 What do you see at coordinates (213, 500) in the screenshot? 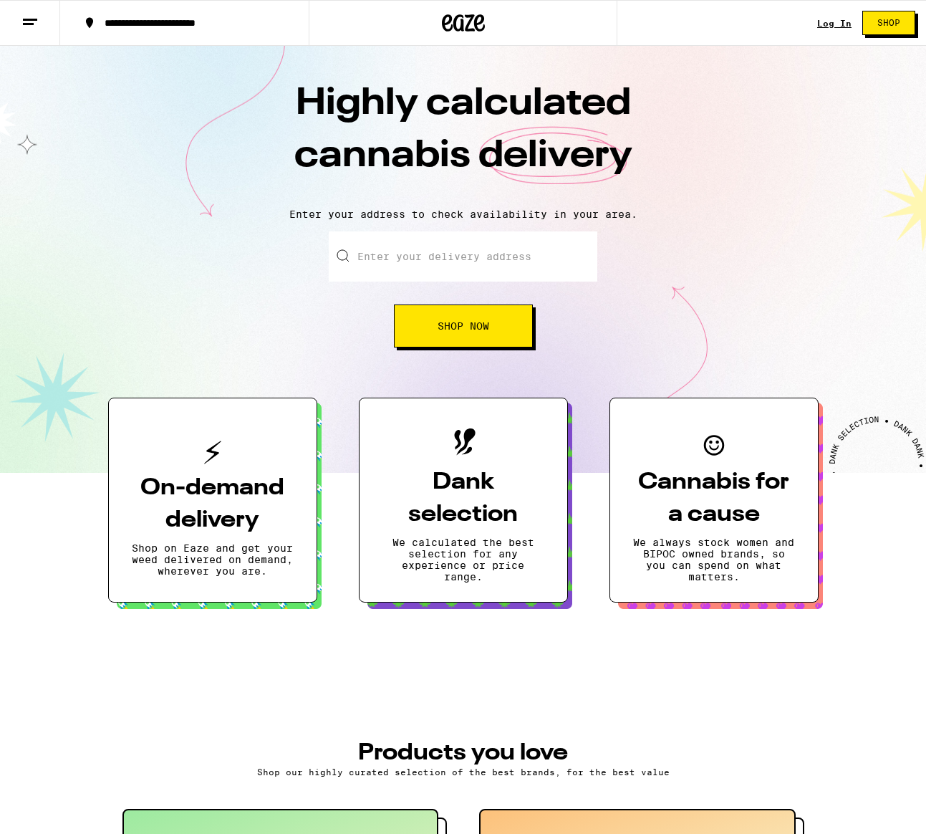
I see `button: On-demand deliveryShop on Eaze and get your weed delivered on demand, wherever you are.` at bounding box center [213, 500].